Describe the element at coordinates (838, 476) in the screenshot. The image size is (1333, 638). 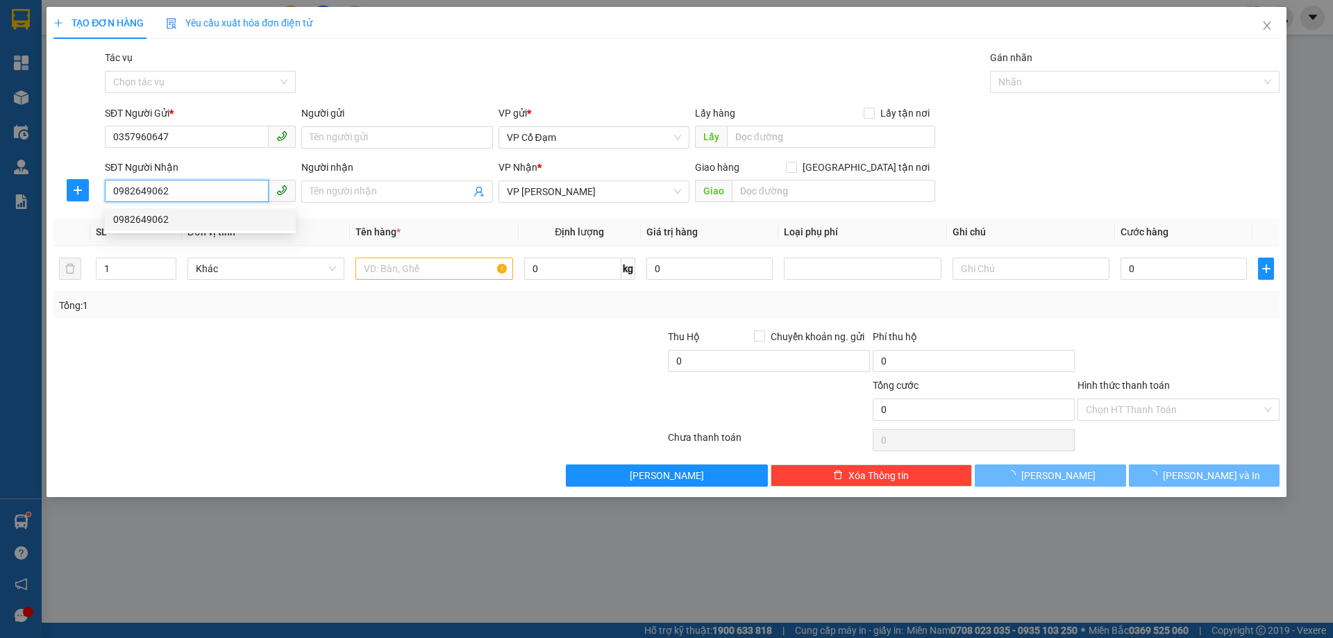
I see `span: delete` at that location.